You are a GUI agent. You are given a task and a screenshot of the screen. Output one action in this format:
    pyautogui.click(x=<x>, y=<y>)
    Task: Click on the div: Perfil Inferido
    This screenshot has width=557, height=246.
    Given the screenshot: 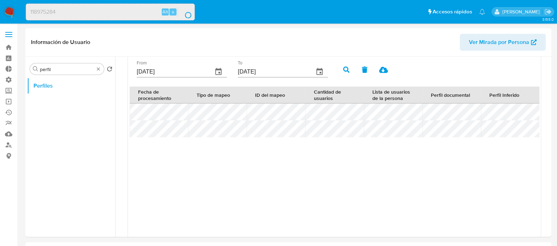 What is the action you would take?
    pyautogui.click(x=505, y=95)
    